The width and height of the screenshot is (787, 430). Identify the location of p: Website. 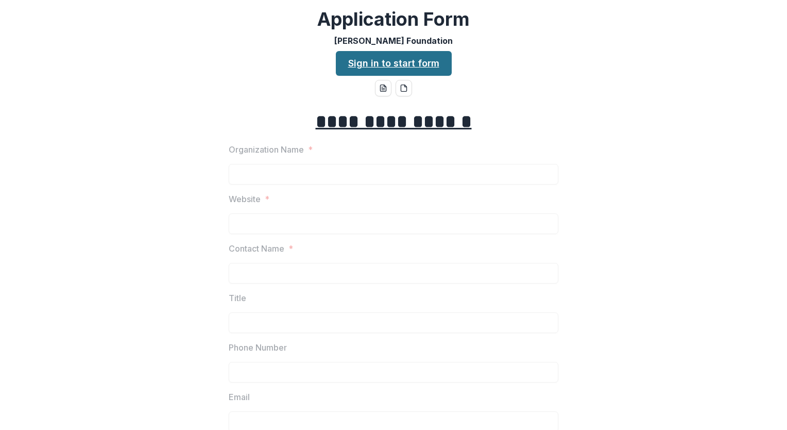
(245, 199).